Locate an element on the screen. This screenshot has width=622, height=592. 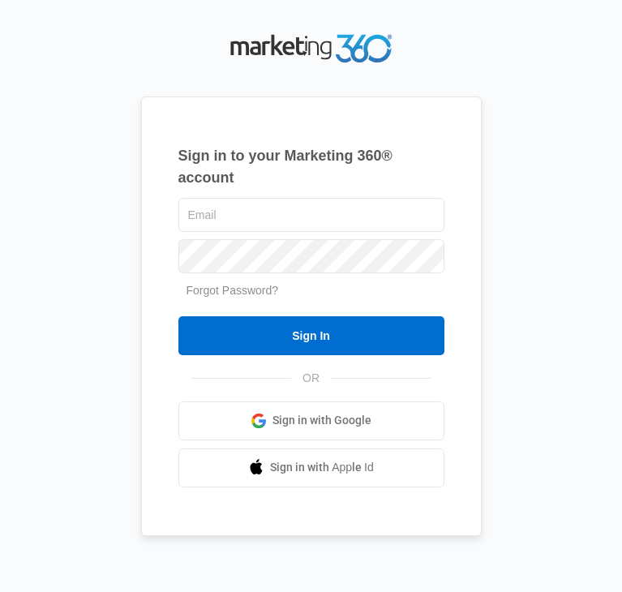
a: Forgot Password? is located at coordinates (233, 290).